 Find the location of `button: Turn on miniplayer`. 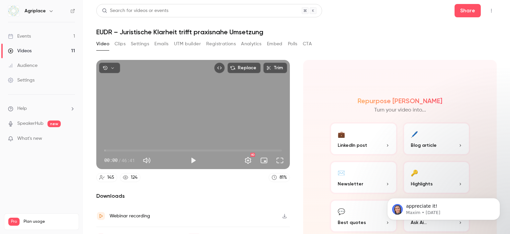

button: Turn on miniplayer is located at coordinates (264, 160).